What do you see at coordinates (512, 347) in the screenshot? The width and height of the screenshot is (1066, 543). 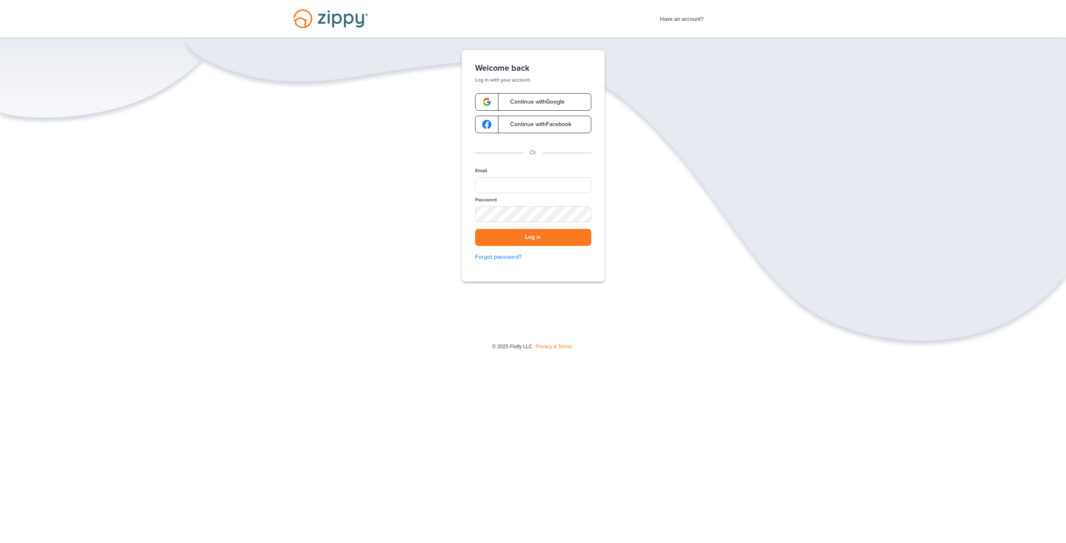 I see `span: © 2025 Floify LLC` at bounding box center [512, 347].